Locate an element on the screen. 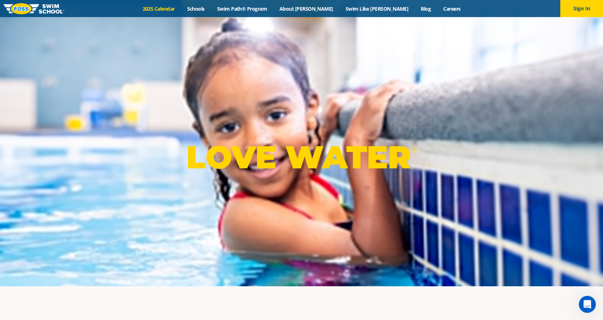 The image size is (603, 320). a: Blog is located at coordinates (426, 9).